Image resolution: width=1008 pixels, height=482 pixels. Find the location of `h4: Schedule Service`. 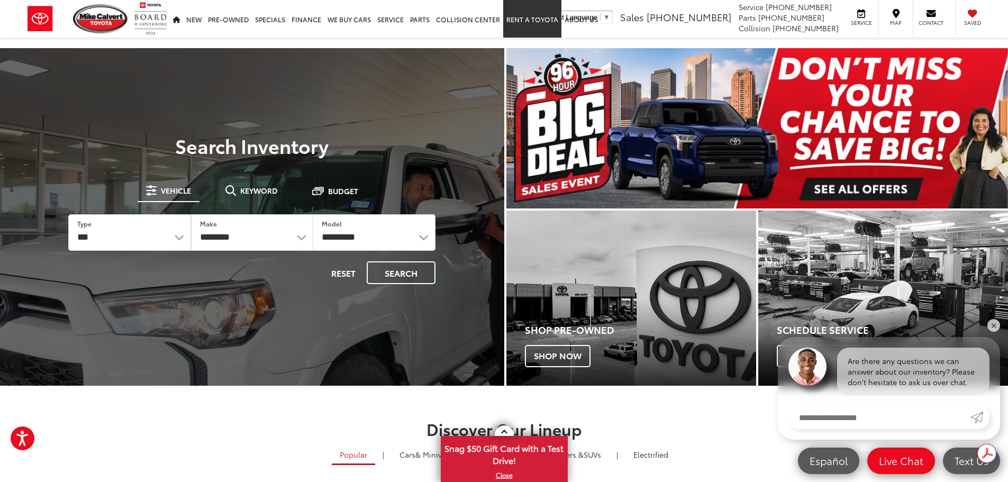

h4: Schedule Service is located at coordinates (892, 330).